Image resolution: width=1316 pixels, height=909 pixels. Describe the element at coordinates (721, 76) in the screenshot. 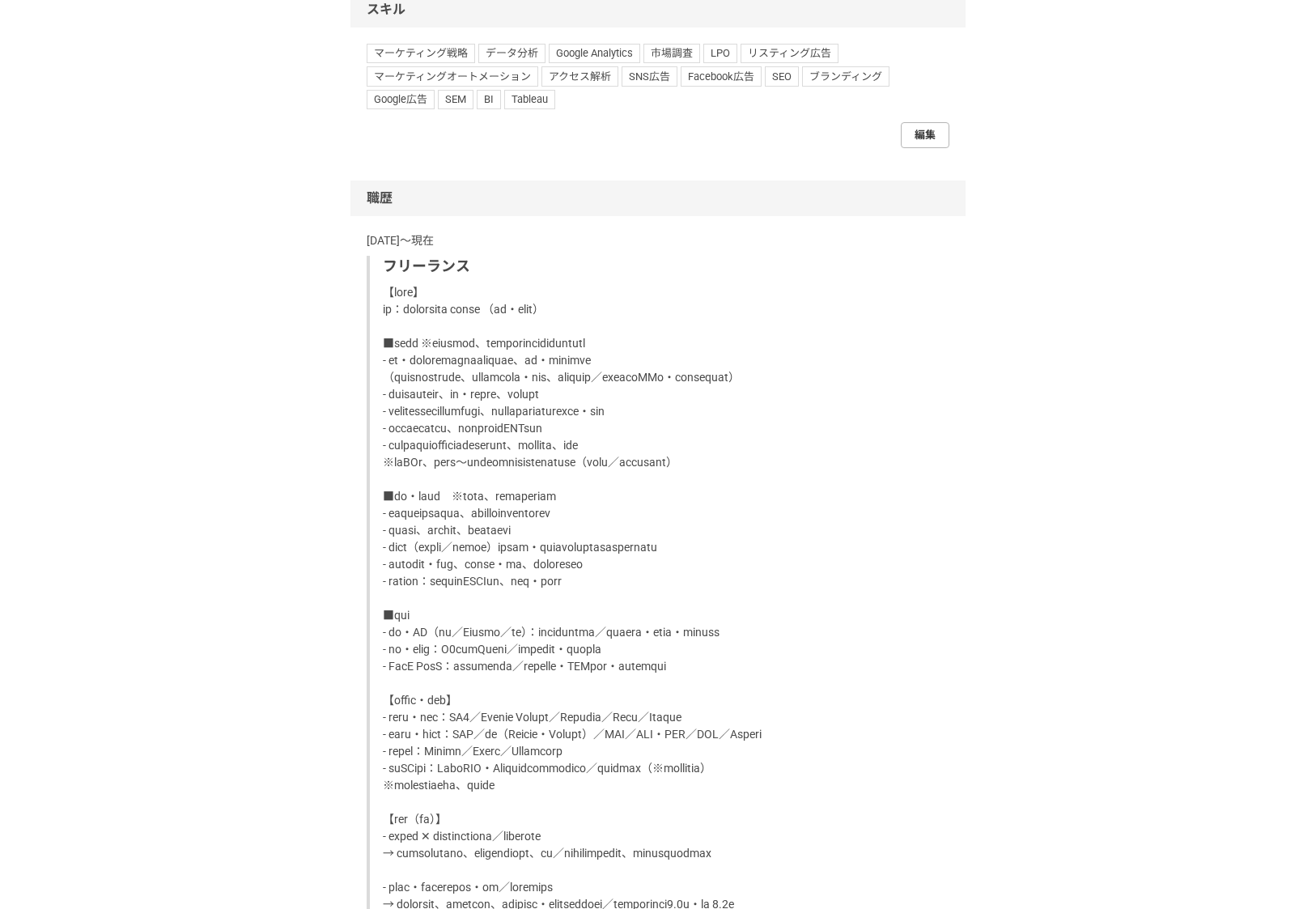

I see `span: Facebook広告` at that location.